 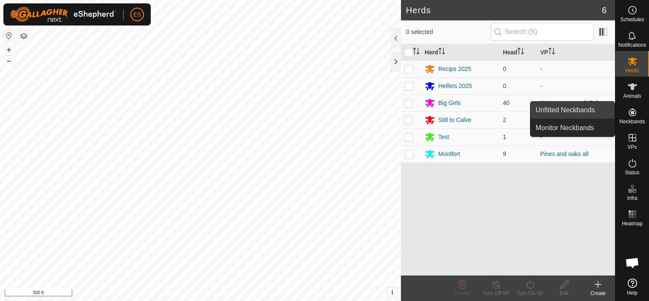 What do you see at coordinates (632, 121) in the screenshot?
I see `span: Neckbands` at bounding box center [632, 121].